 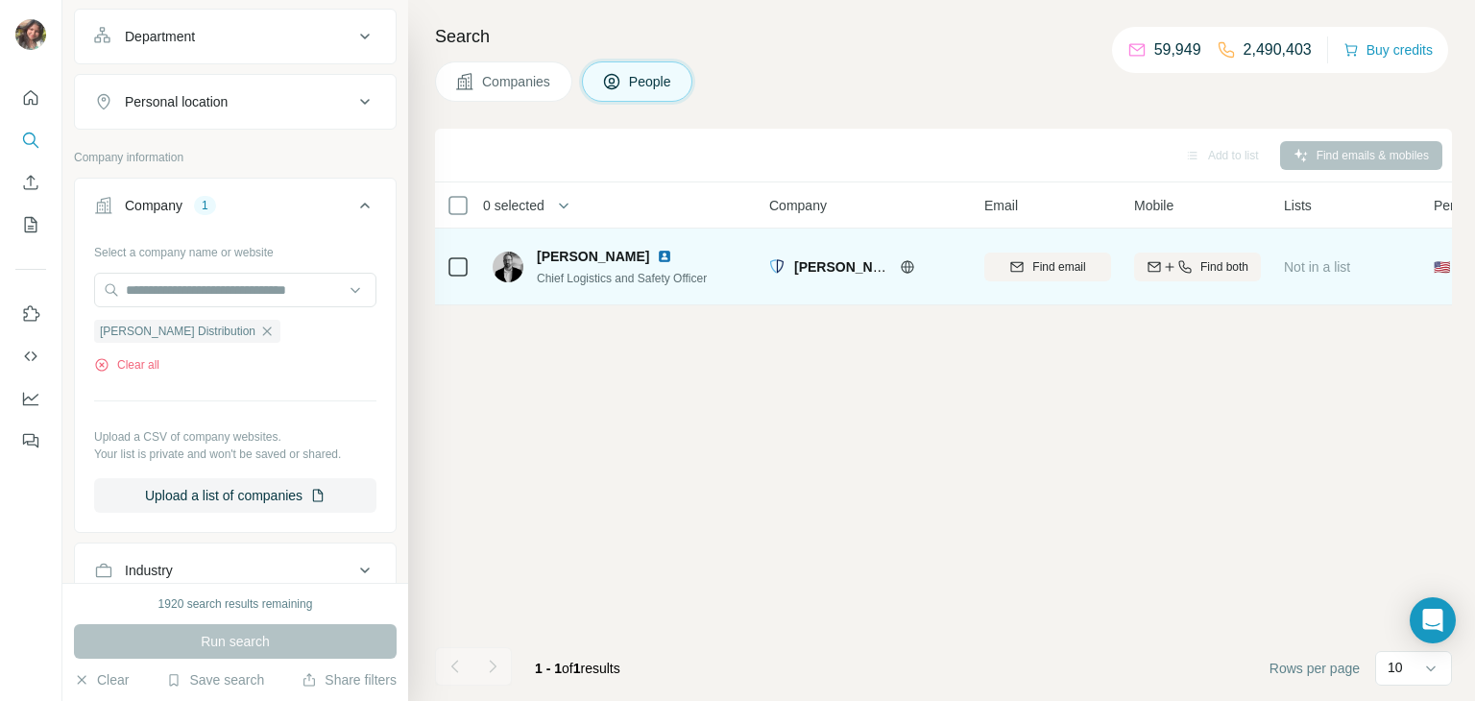 What do you see at coordinates (1198, 267) in the screenshot?
I see `button: Find both` at bounding box center [1198, 267].